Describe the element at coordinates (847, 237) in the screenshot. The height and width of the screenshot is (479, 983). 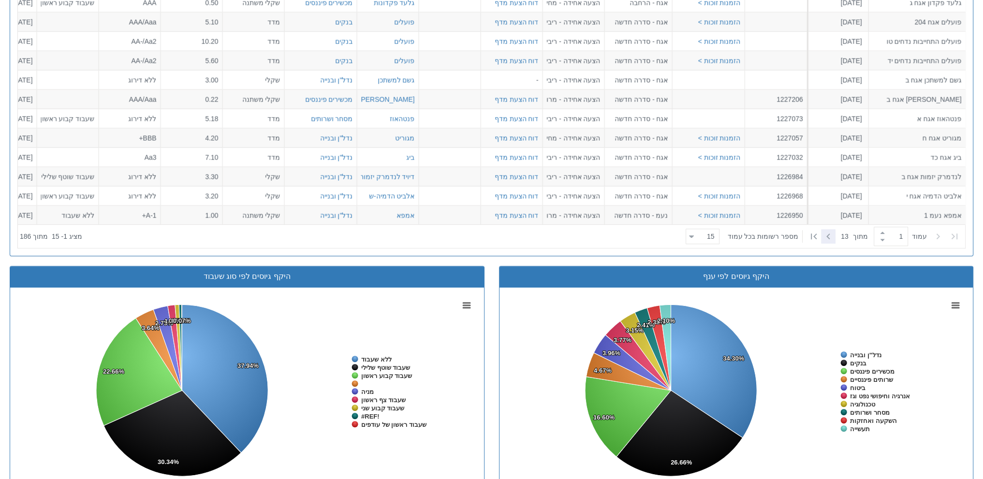
I see `span: 13` at that location.